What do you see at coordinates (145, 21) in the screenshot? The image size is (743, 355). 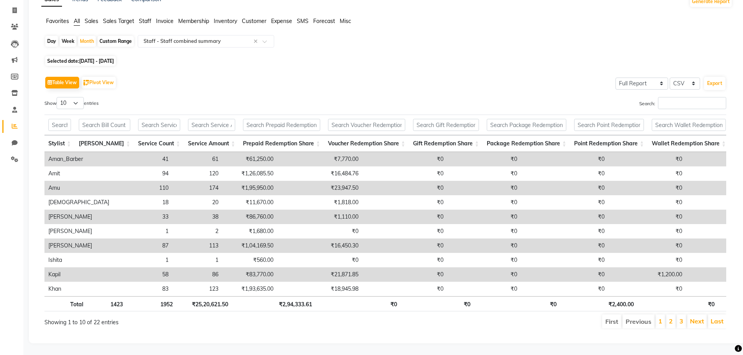 I see `span: Staff` at bounding box center [145, 21].